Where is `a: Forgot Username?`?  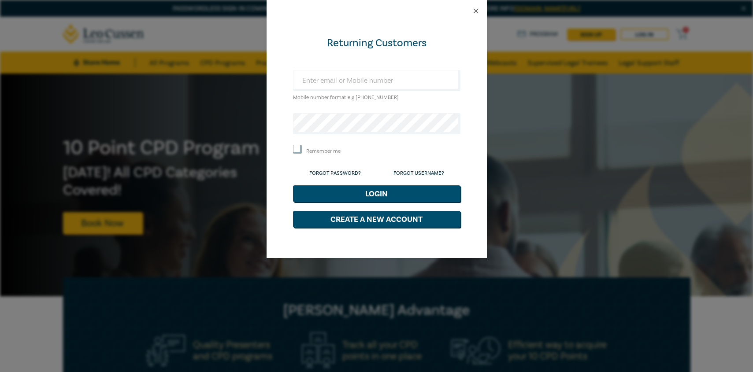 a: Forgot Username? is located at coordinates (418, 173).